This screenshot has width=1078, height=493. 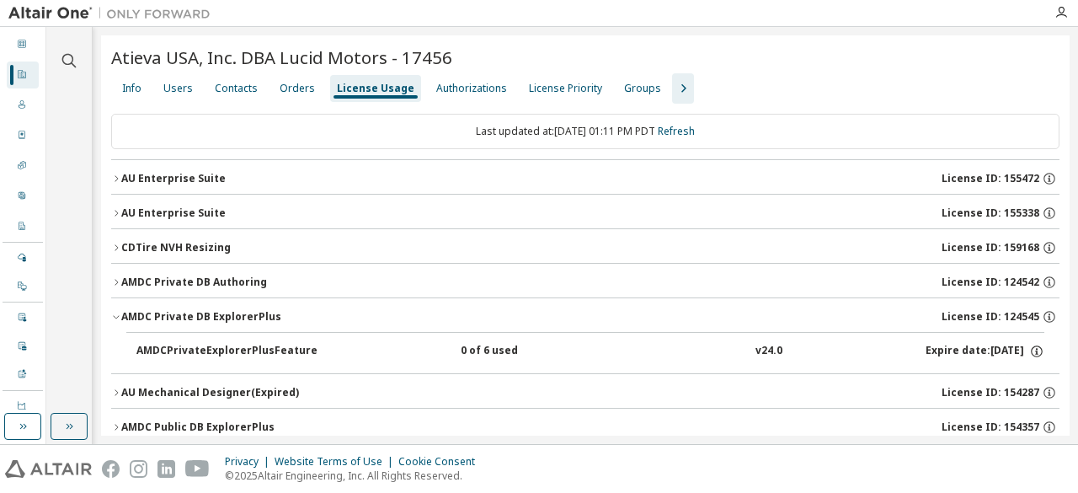 What do you see at coordinates (198, 427) in the screenshot?
I see `div: AMDC Public DB ExplorerPlus` at bounding box center [198, 427].